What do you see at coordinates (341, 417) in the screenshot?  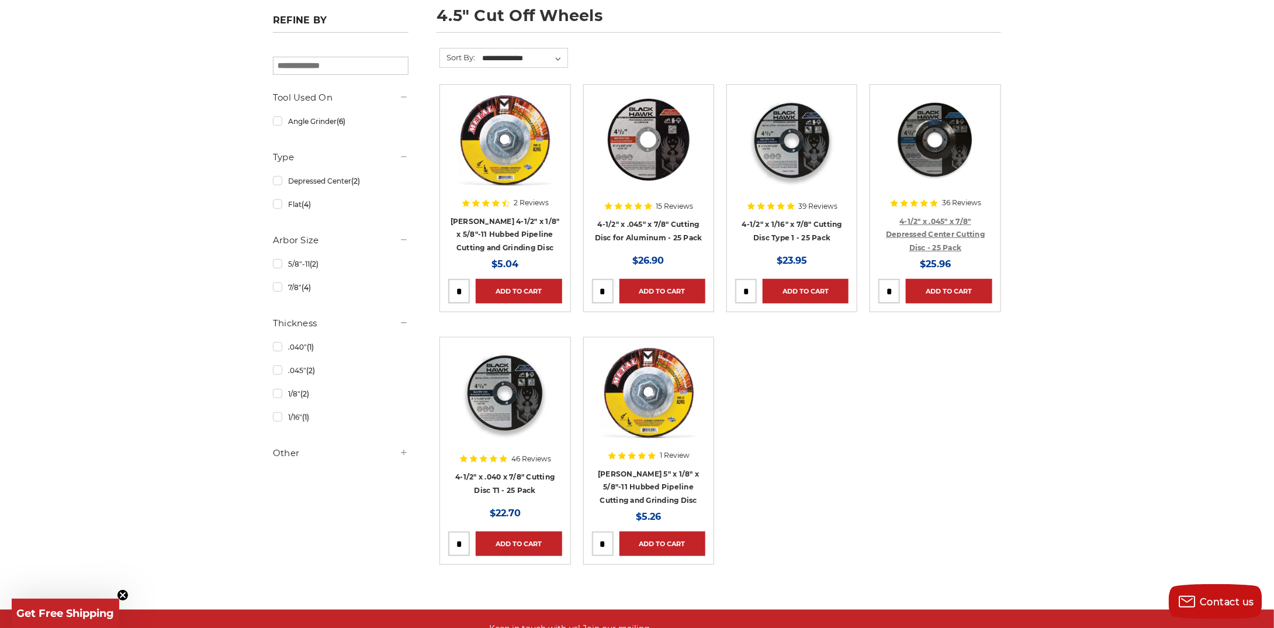 I see `a: 1/16"` at bounding box center [341, 417].